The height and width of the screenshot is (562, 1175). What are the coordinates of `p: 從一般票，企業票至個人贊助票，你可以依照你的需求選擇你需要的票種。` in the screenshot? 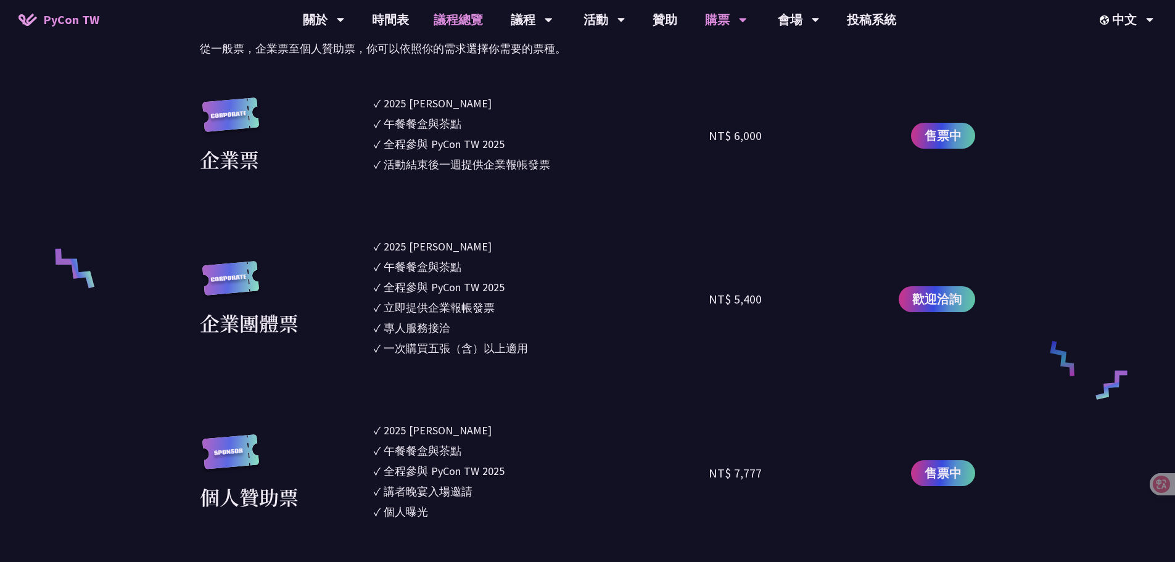 It's located at (587, 49).